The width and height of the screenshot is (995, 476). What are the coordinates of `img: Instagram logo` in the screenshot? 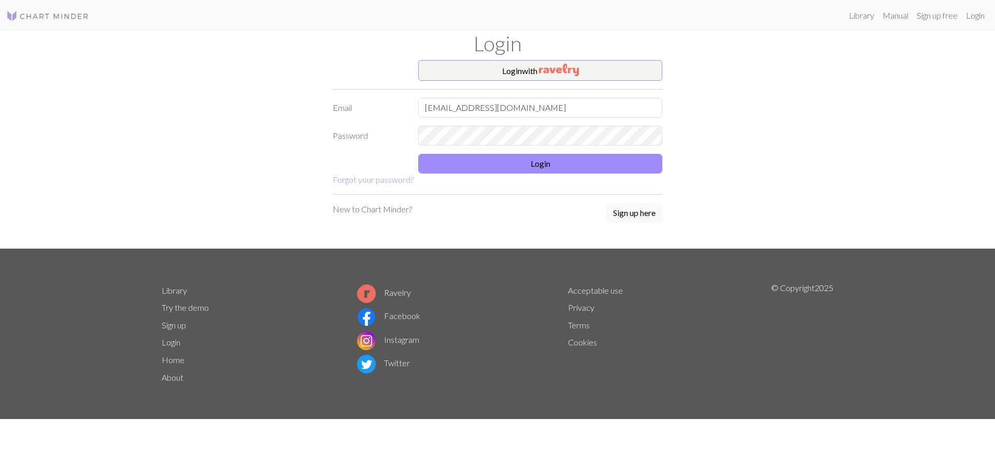 It's located at (366, 341).